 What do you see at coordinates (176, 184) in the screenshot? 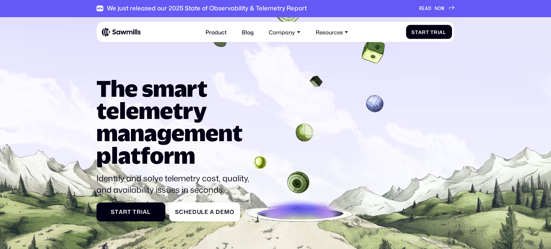
I see `p: Identify and solve telemetry cost, quality, and availability issues in seconds` at bounding box center [176, 184].